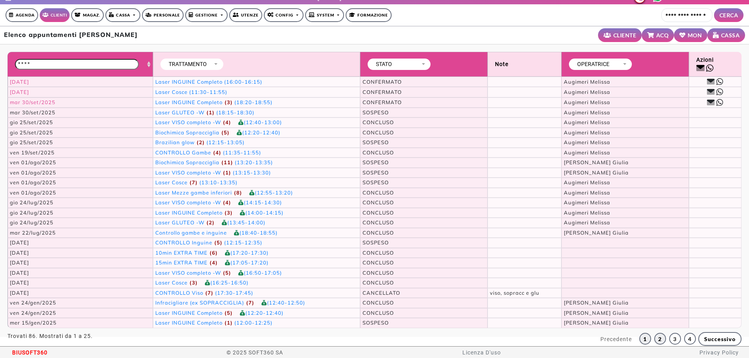 The image size is (749, 358). I want to click on td: (14:00-14:15), so click(257, 213).